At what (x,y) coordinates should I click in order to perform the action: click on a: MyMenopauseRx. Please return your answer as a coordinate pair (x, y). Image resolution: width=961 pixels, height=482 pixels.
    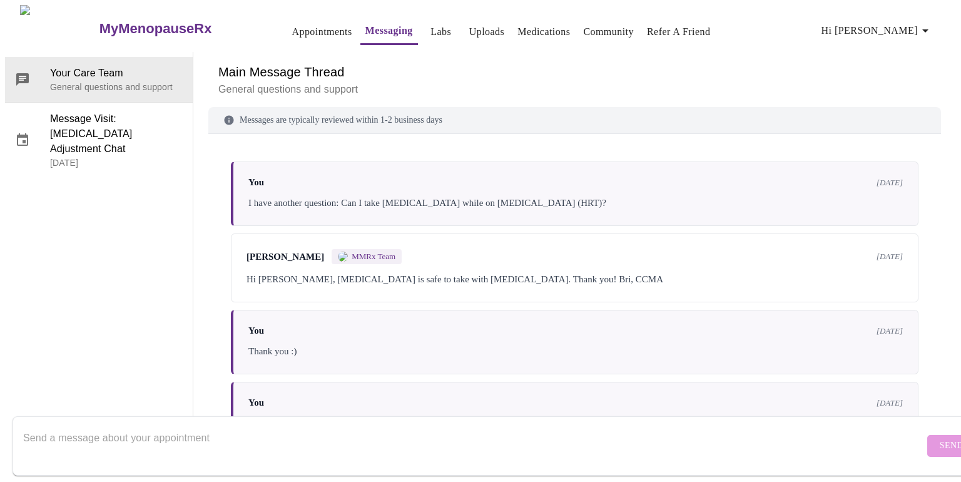
    Looking at the image, I should click on (180, 29).